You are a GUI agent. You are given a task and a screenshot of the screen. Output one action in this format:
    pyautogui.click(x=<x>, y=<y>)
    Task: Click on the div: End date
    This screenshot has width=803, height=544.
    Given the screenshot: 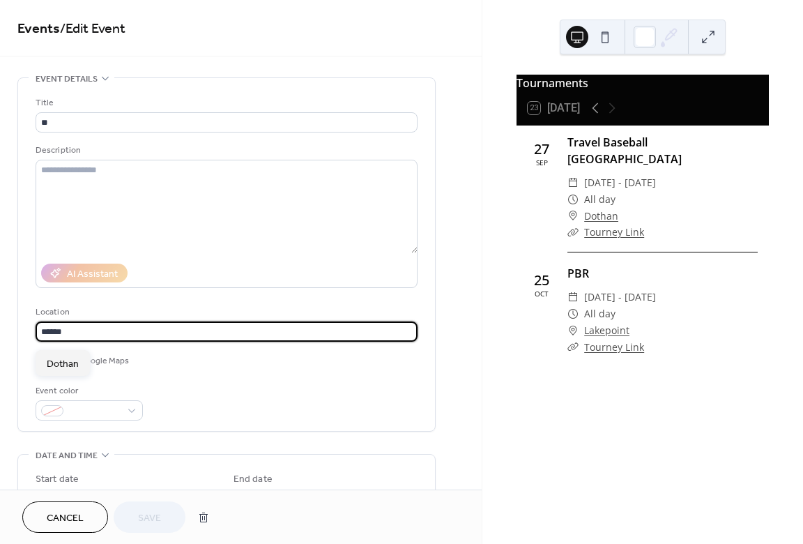 What is the action you would take?
    pyautogui.click(x=253, y=479)
    